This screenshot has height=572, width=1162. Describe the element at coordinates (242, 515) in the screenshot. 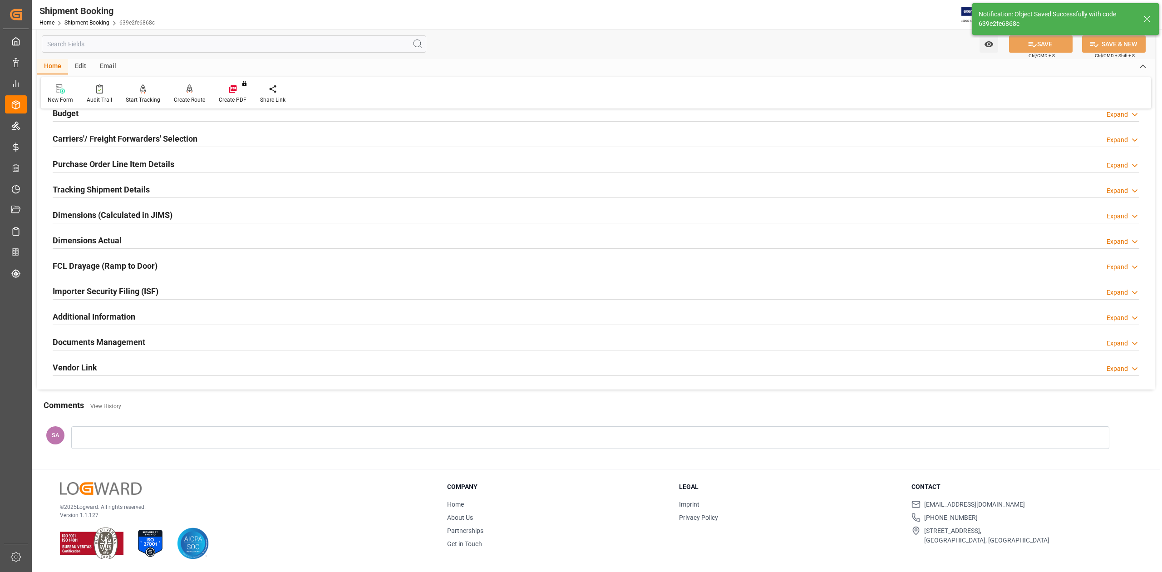

I see `p: Version 1.1.127` at that location.